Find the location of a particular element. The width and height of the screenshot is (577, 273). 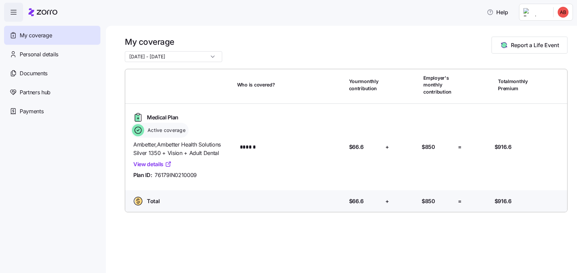

span: My coverage is located at coordinates (36, 35).